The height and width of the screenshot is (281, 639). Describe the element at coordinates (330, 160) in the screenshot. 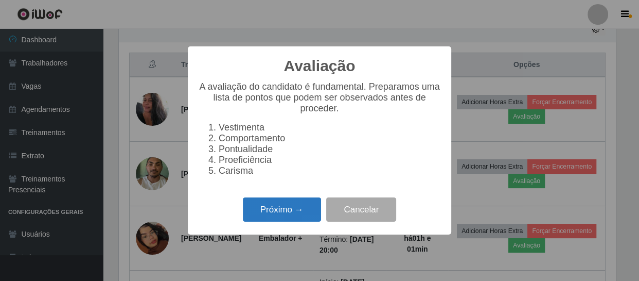

I see `li: Proeficiência` at that location.